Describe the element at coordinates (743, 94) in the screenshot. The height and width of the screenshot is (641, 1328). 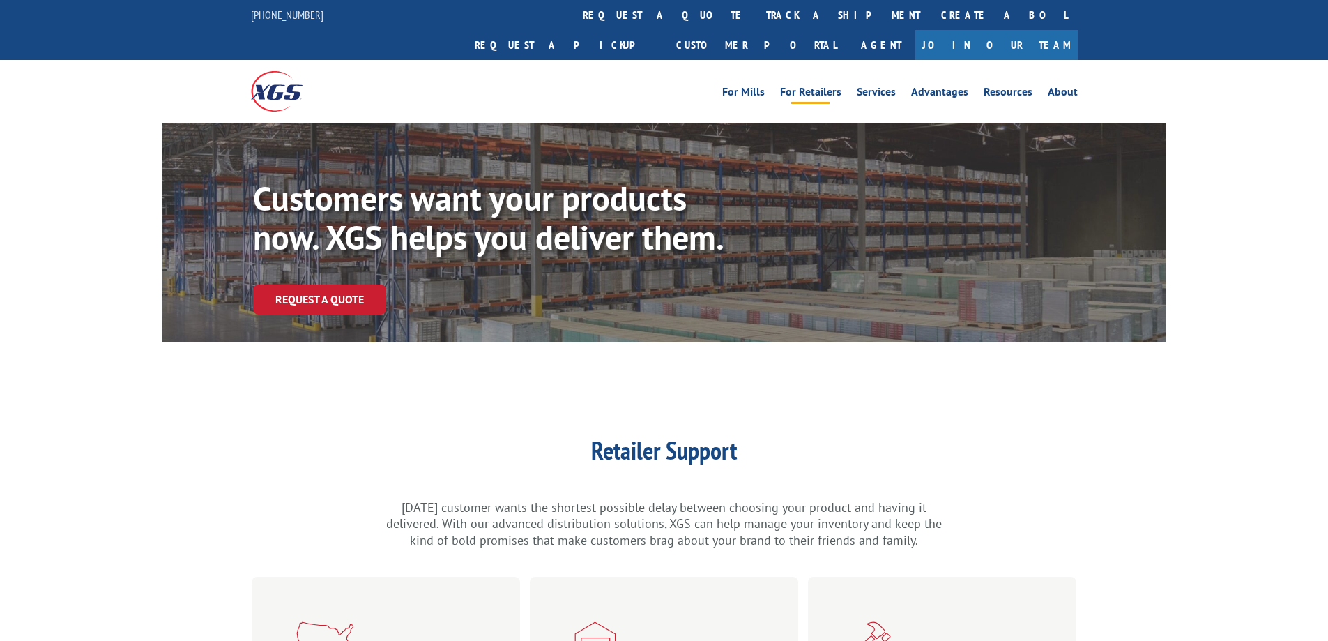
I see `a: For Mills` at that location.